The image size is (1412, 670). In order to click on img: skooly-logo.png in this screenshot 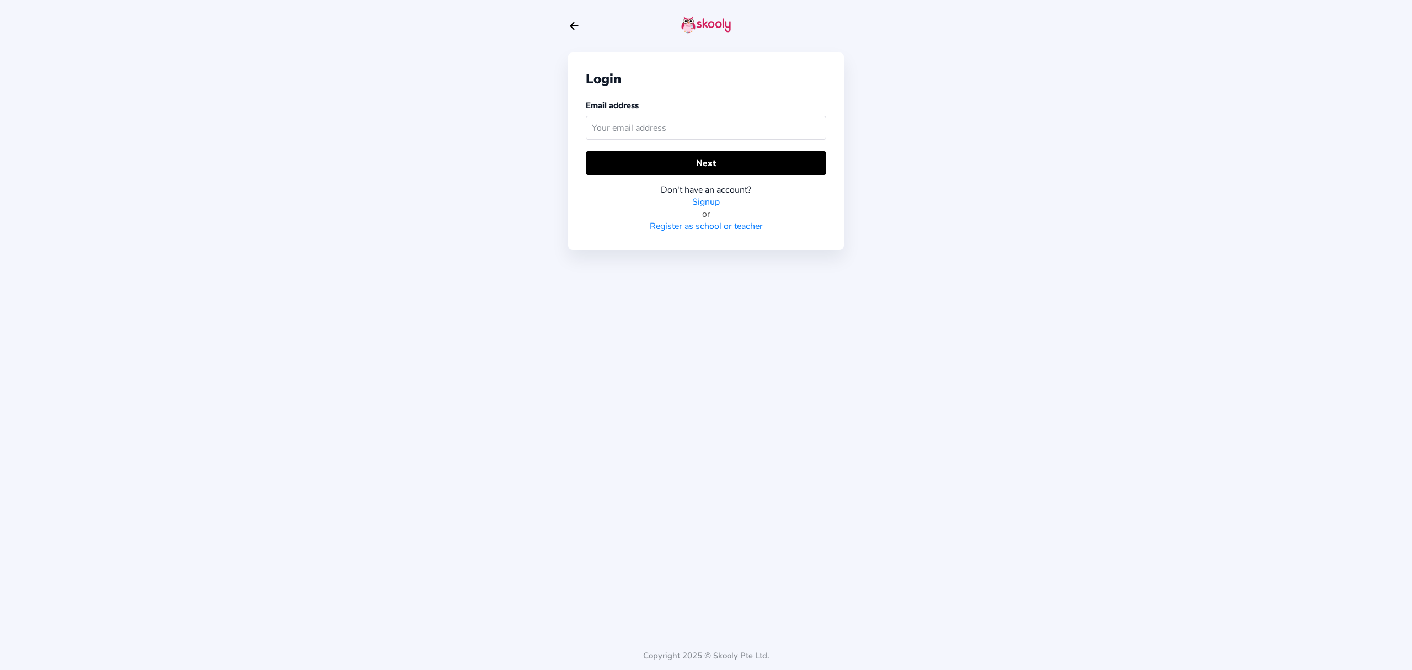, I will do `click(706, 25)`.